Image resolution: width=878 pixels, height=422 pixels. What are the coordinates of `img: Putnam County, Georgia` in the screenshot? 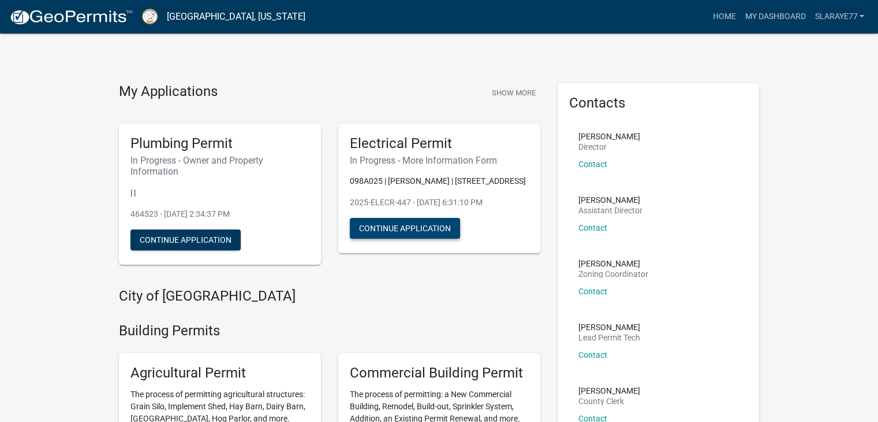 It's located at (150, 16).